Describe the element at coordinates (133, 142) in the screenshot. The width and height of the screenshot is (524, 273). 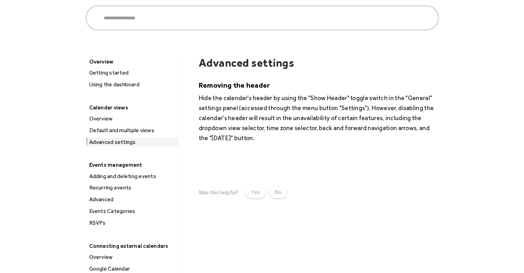
I see `div: Advanced settings` at that location.